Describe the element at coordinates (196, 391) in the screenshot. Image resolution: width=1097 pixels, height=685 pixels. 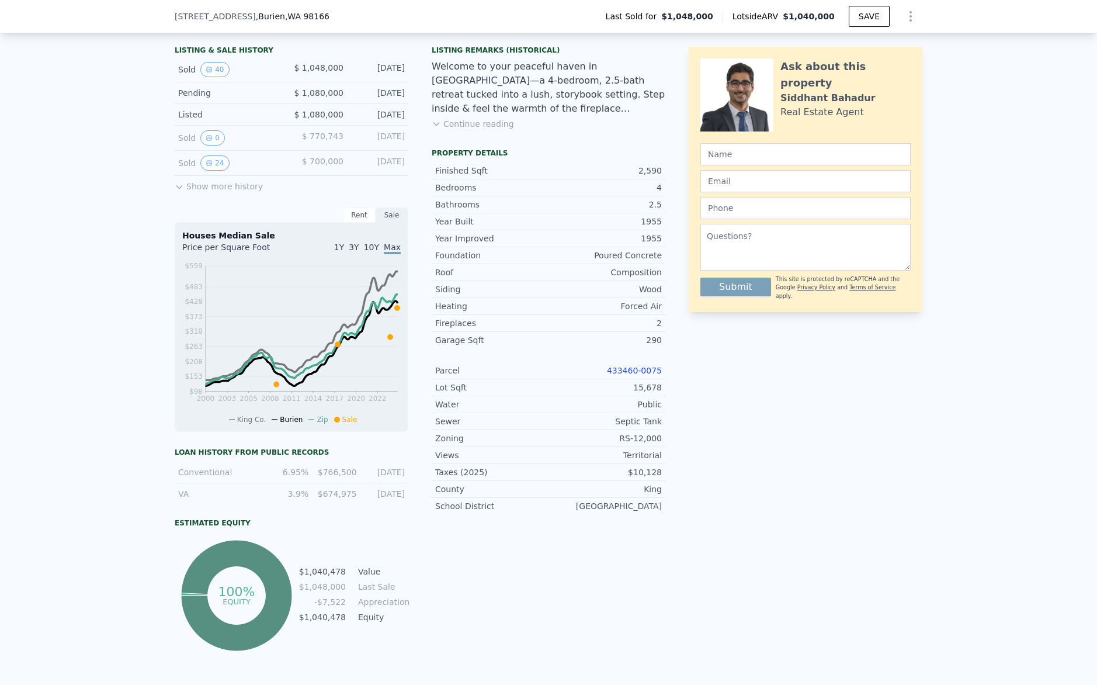
I see `tspan: $98` at that location.